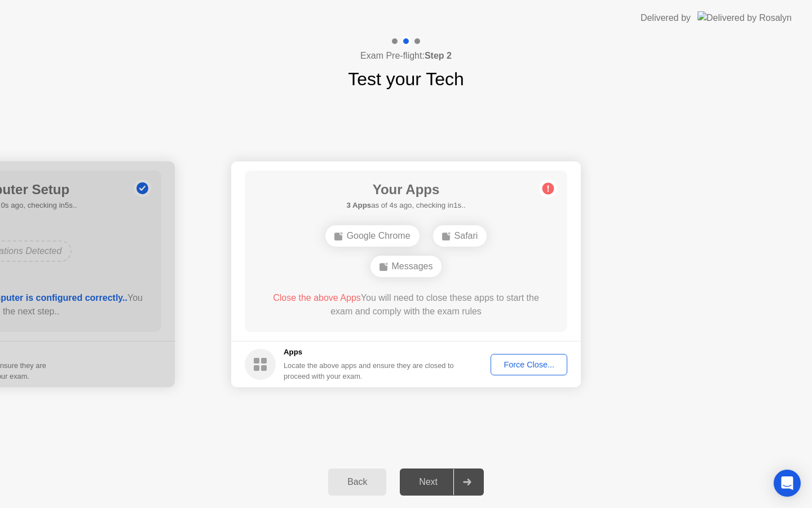 This screenshot has height=508, width=812. What do you see at coordinates (357, 482) in the screenshot?
I see `button: Back` at bounding box center [357, 482].